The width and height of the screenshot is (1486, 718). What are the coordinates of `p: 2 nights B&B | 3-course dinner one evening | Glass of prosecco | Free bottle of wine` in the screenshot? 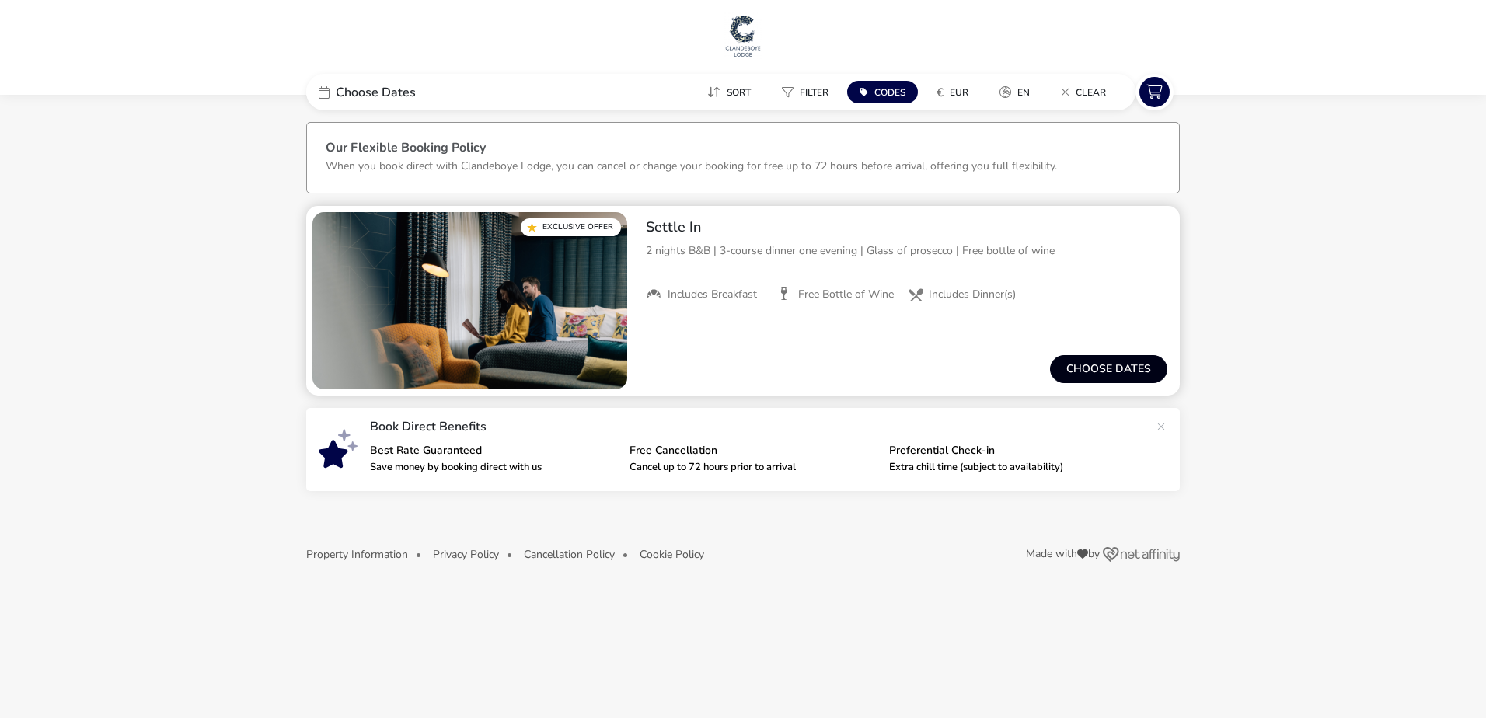 It's located at (906, 250).